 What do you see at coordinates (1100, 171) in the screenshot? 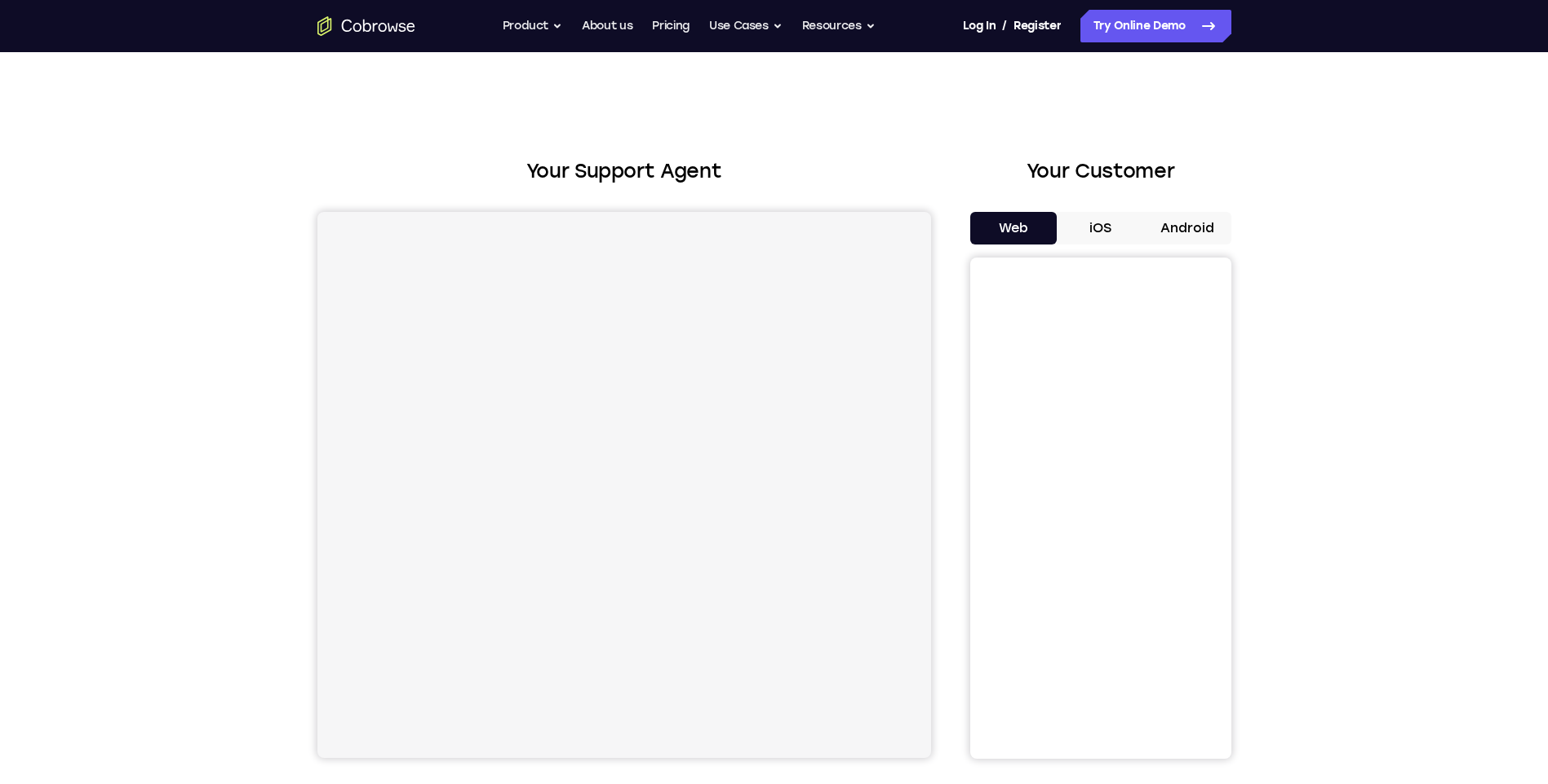
I see `h2: Your Customer` at bounding box center [1100, 171].